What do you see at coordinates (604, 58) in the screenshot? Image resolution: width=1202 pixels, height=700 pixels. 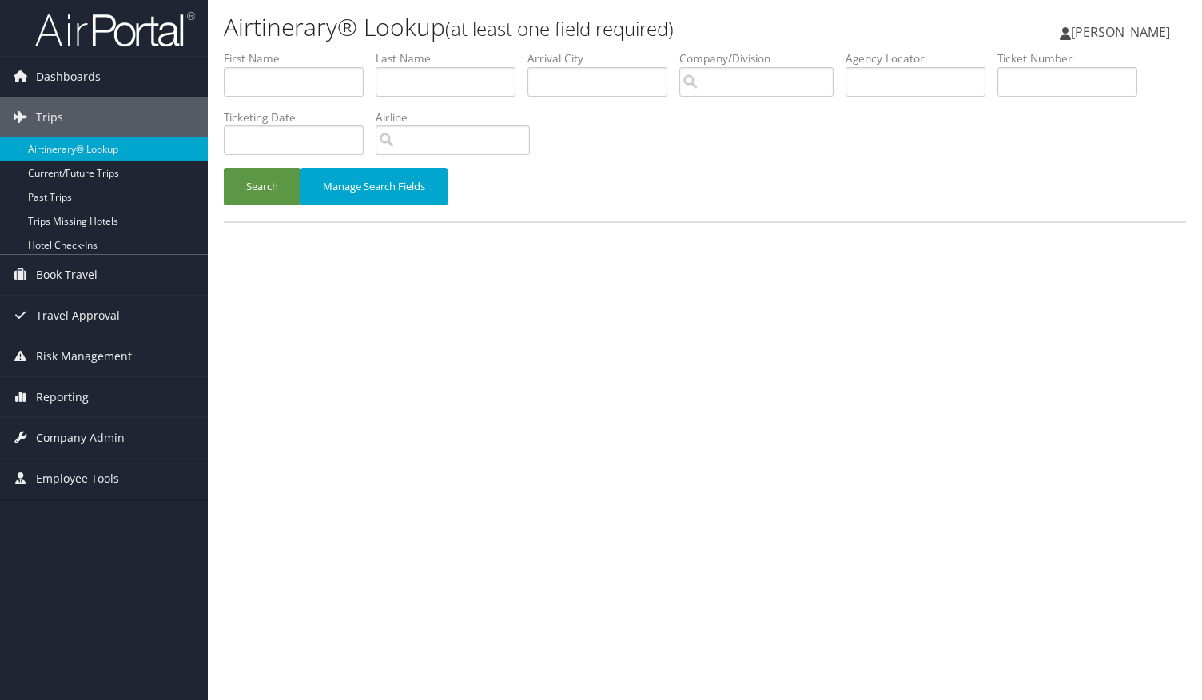 I see `label: Arrival City` at bounding box center [604, 58].